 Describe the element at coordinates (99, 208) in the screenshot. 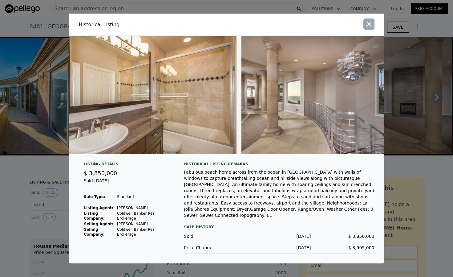

I see `strong: Listing Agent:` at that location.